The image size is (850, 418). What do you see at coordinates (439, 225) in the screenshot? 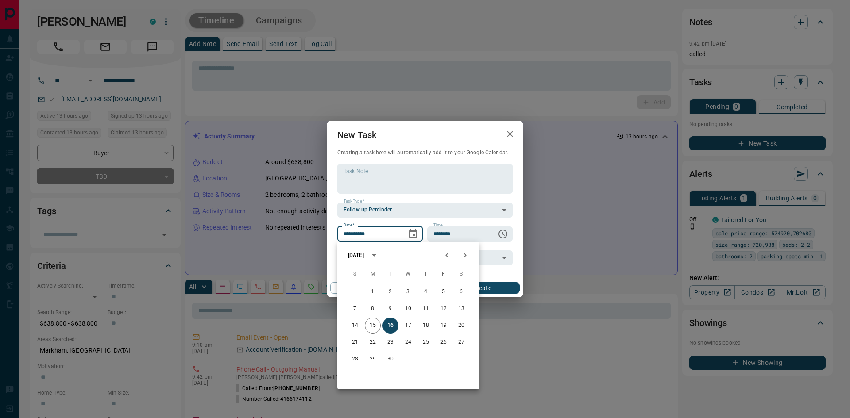
I see `label: Time` at bounding box center [439, 225].